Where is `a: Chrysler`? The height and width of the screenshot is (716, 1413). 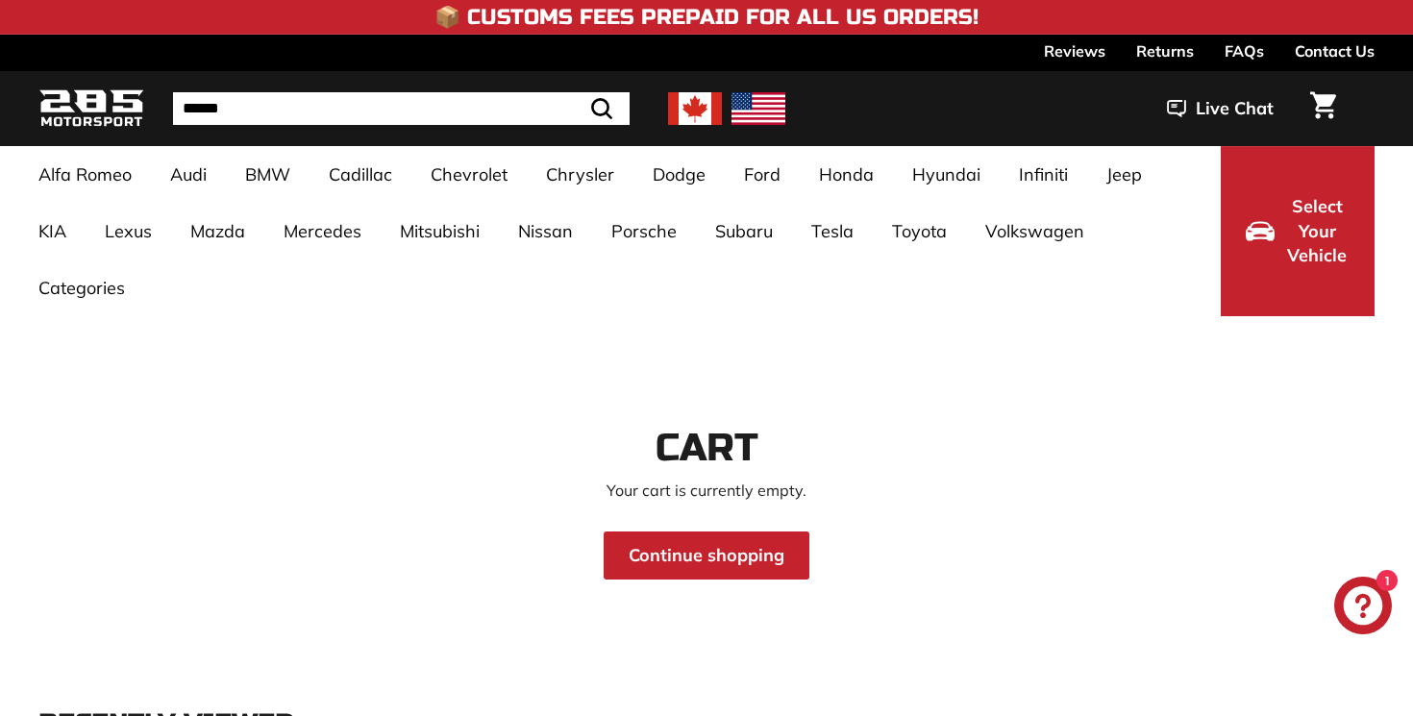 a: Chrysler is located at coordinates (580, 174).